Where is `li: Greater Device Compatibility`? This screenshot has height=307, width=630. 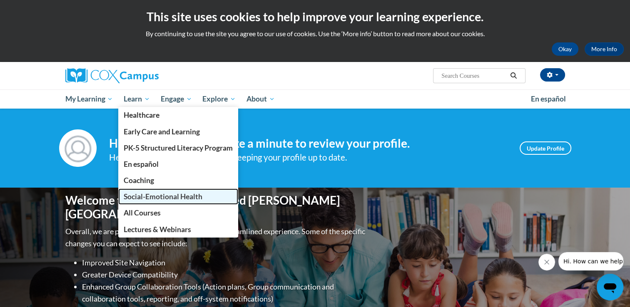
li: Greater Device Compatibility is located at coordinates (224, 275).